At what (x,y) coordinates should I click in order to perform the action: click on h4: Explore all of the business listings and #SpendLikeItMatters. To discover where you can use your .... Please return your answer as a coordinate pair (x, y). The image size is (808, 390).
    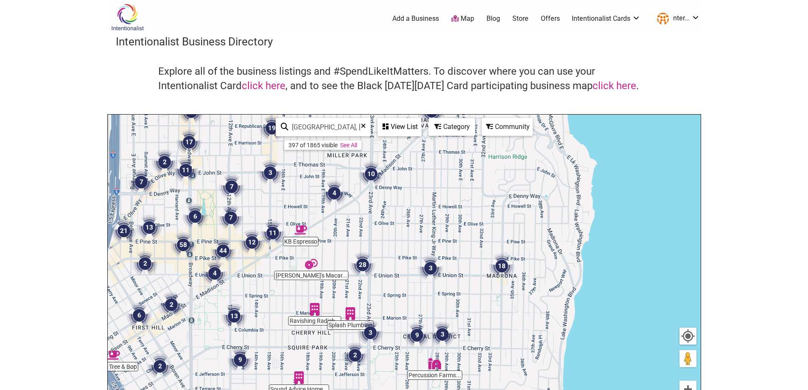
    Looking at the image, I should click on (404, 78).